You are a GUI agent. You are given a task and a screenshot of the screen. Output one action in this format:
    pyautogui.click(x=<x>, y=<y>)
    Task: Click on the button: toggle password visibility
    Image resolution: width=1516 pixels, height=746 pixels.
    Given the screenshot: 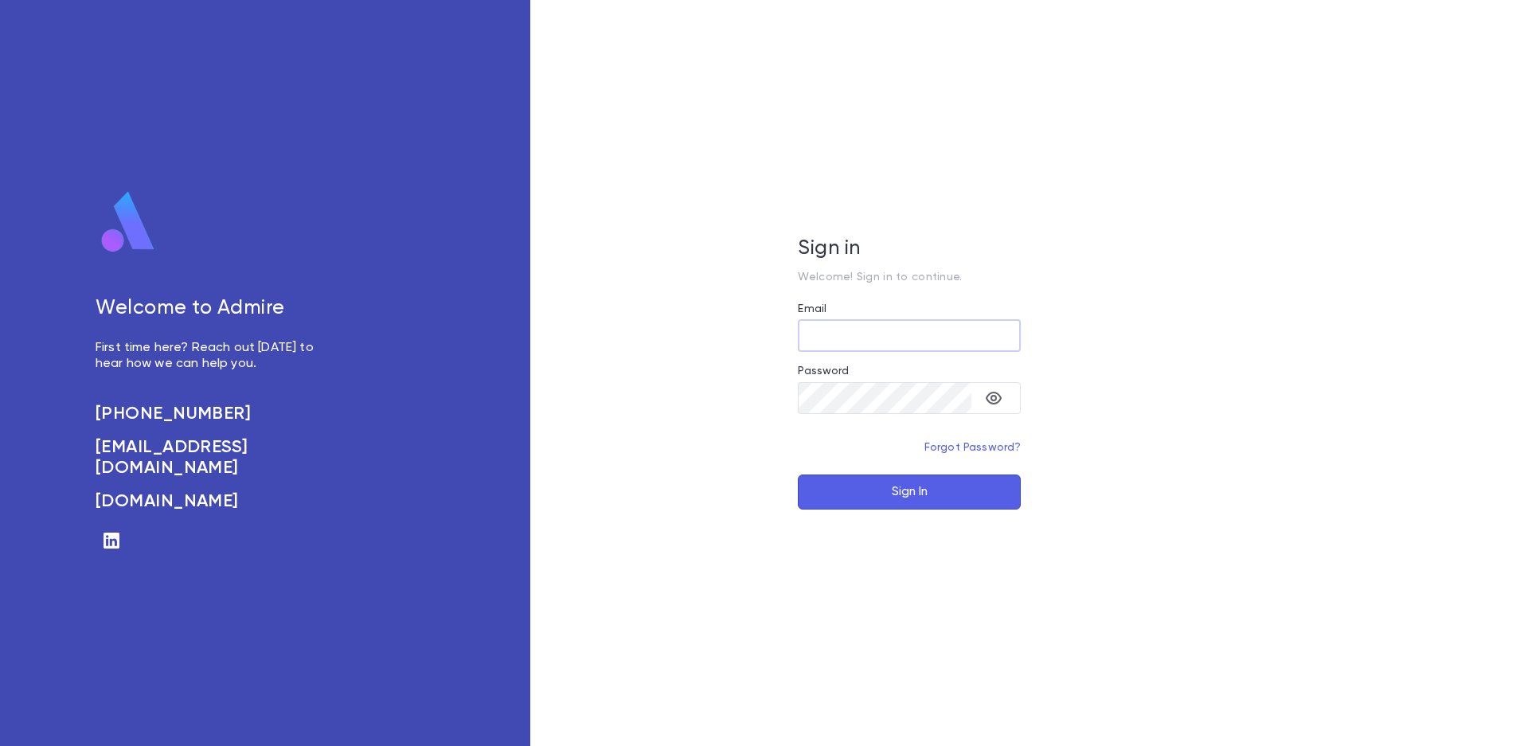 What is the action you would take?
    pyautogui.click(x=994, y=398)
    